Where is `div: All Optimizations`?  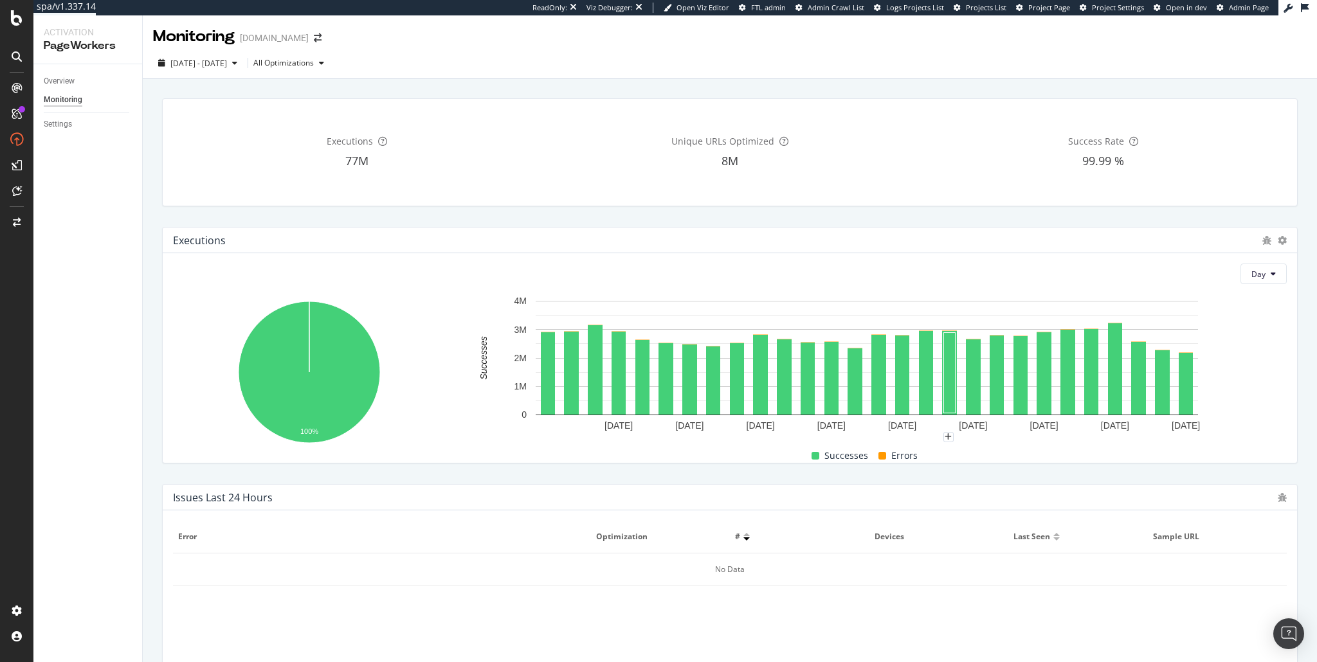 div: All Optimizations is located at coordinates (284, 63).